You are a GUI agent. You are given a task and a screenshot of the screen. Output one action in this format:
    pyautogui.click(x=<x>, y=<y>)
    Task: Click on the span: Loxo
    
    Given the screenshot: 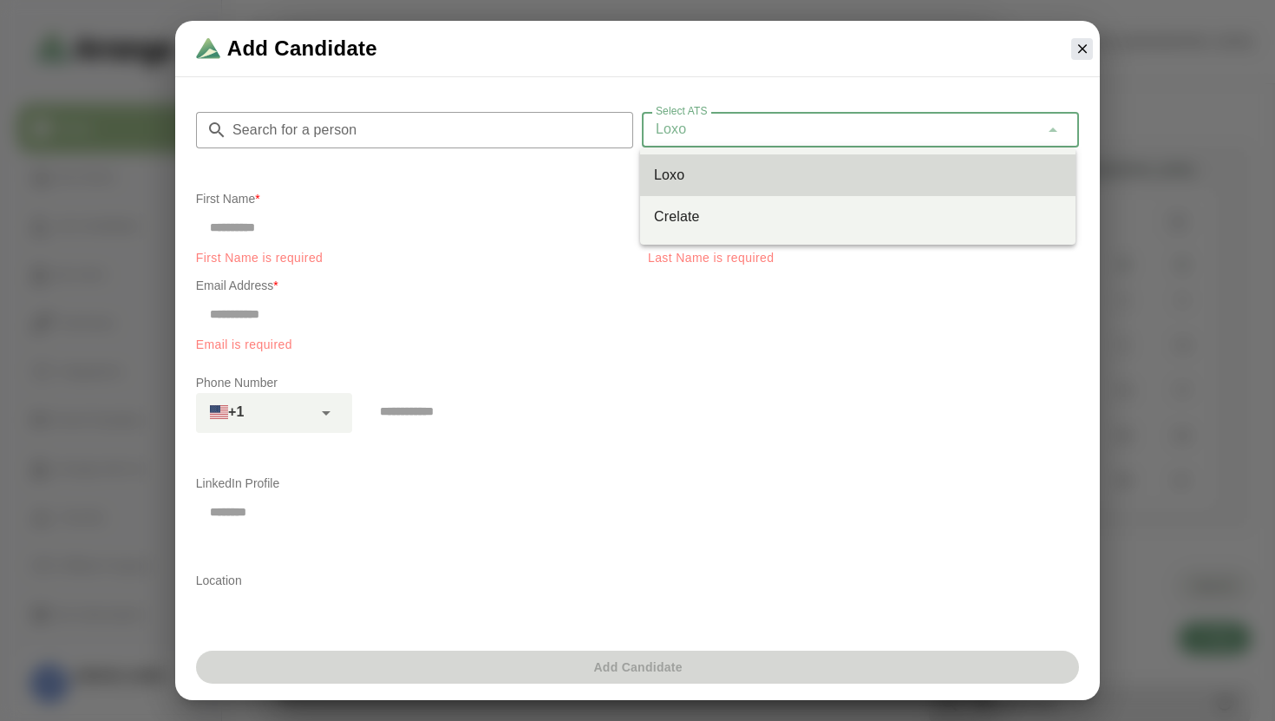 What is the action you would take?
    pyautogui.click(x=671, y=129)
    